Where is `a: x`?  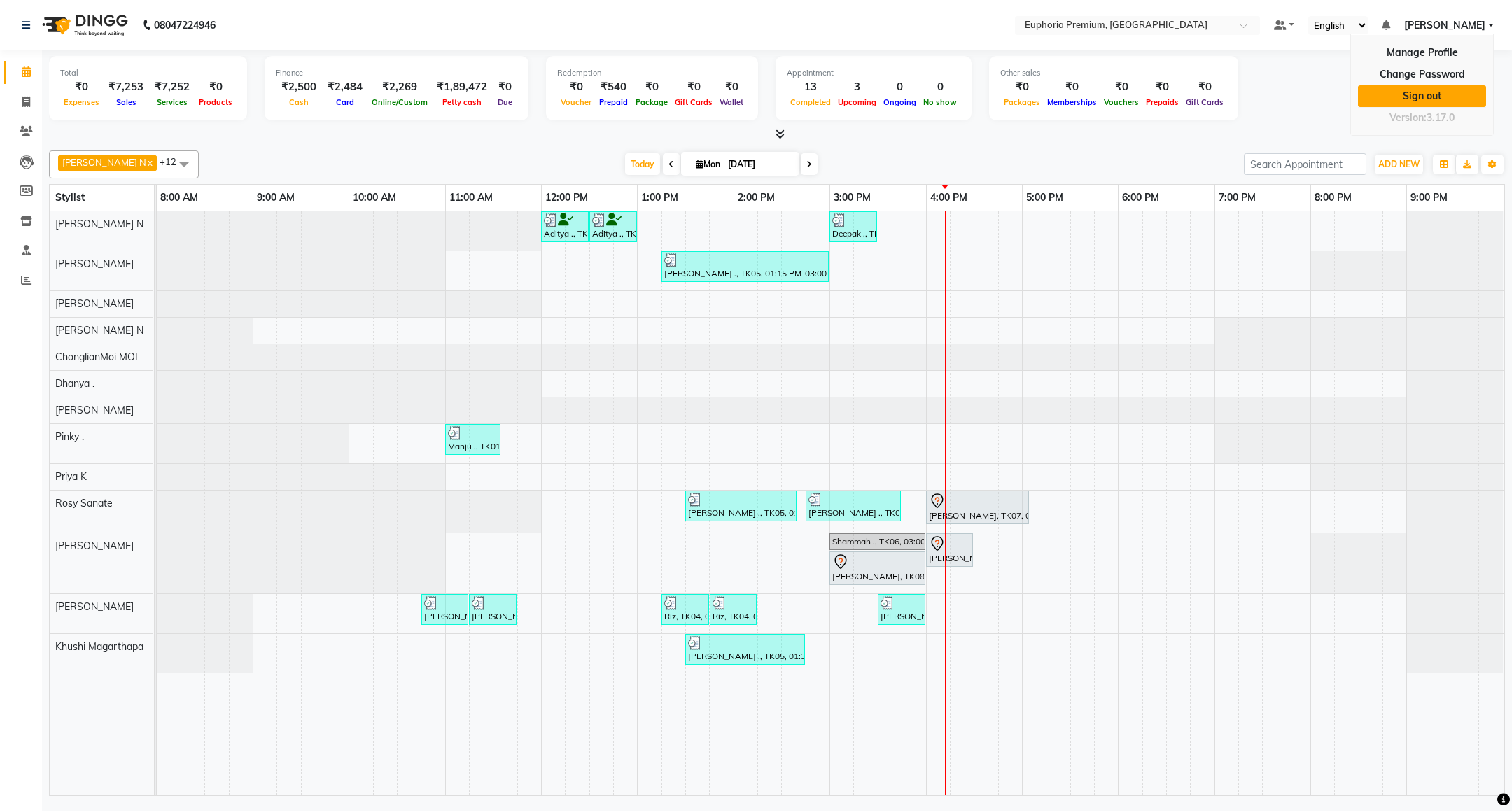 a: x is located at coordinates (149, 163).